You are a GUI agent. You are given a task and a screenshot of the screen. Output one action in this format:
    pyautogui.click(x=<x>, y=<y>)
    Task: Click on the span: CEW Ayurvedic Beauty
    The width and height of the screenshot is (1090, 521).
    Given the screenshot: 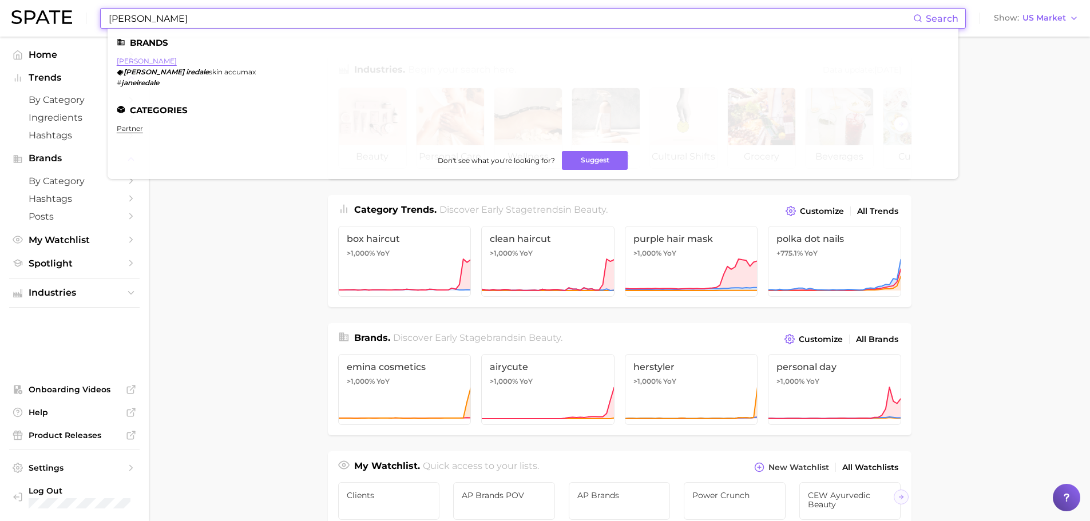 What is the action you would take?
    pyautogui.click(x=851, y=500)
    